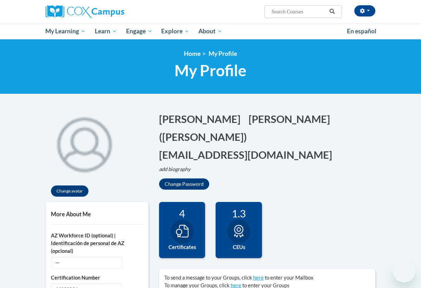  Describe the element at coordinates (66, 31) in the screenshot. I see `a: My Learning` at that location.